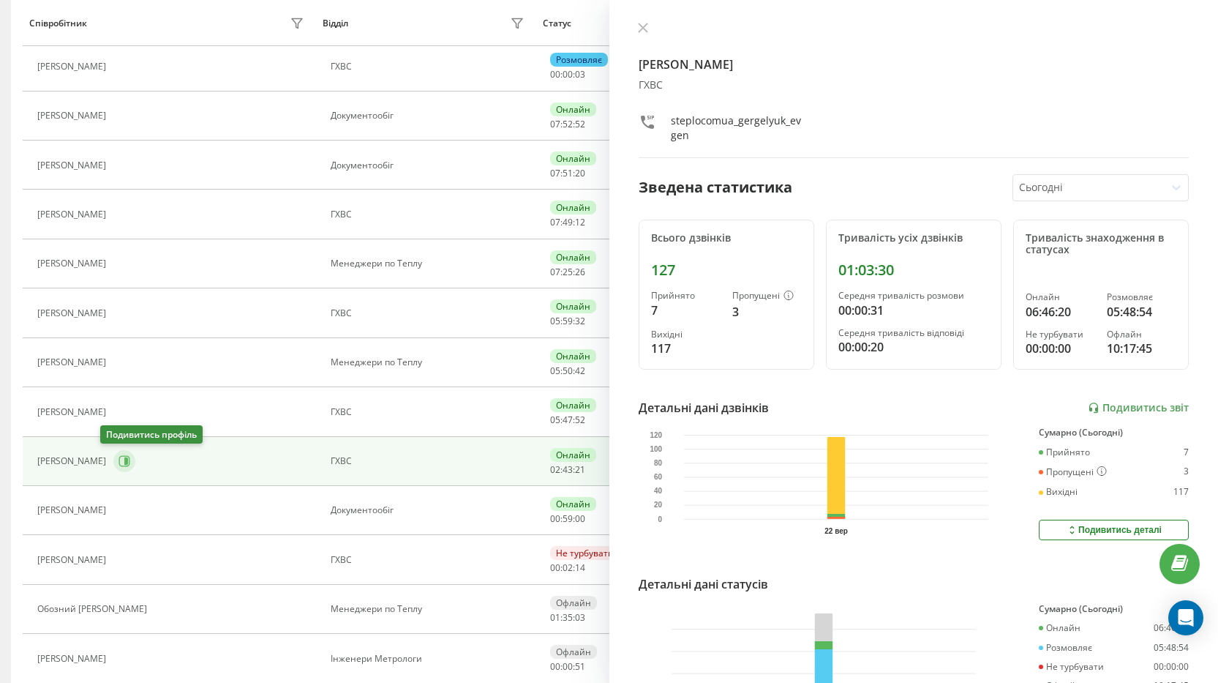 The image size is (1218, 683). Describe the element at coordinates (568, 617) in the screenshot. I see `span: 35` at that location.